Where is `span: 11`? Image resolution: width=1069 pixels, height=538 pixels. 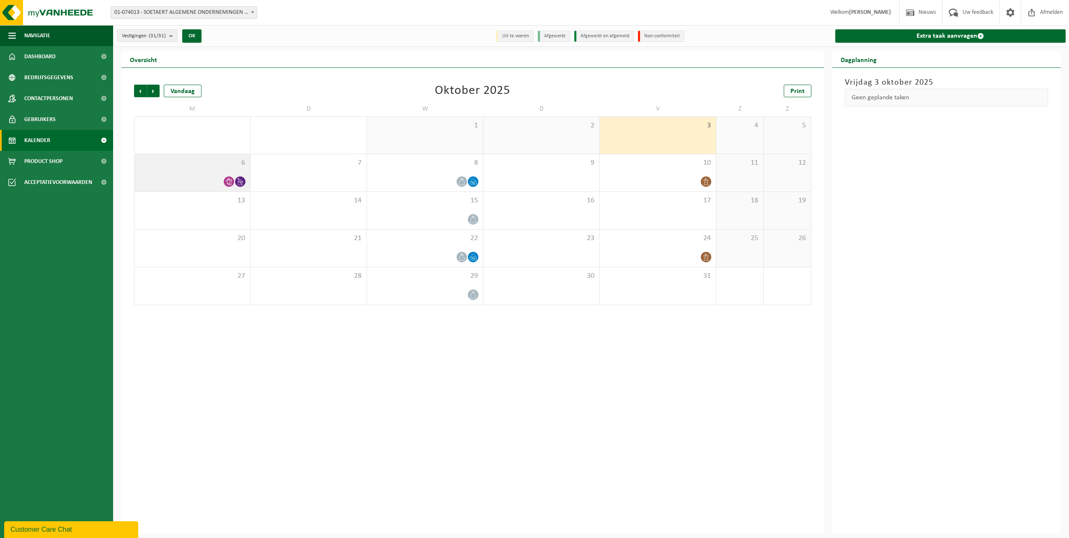 span: 11 is located at coordinates (740, 163).